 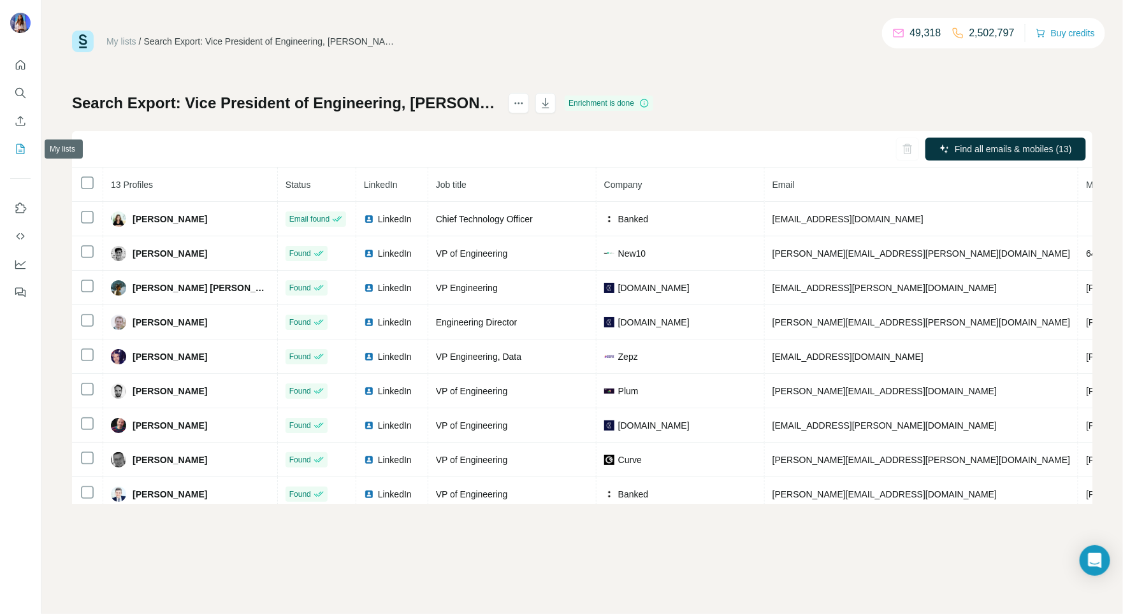 I want to click on button: Dashboard, so click(x=20, y=264).